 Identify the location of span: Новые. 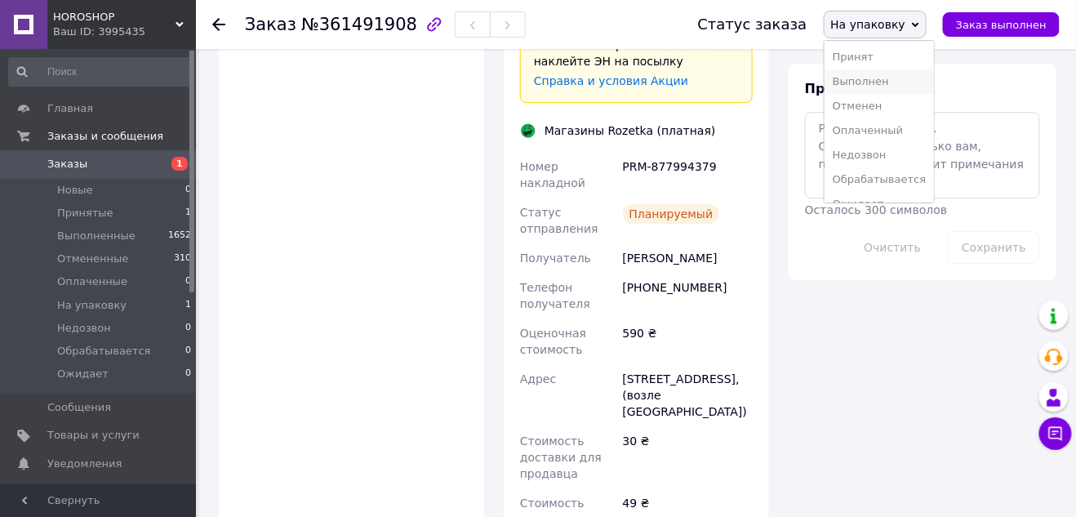
(75, 190).